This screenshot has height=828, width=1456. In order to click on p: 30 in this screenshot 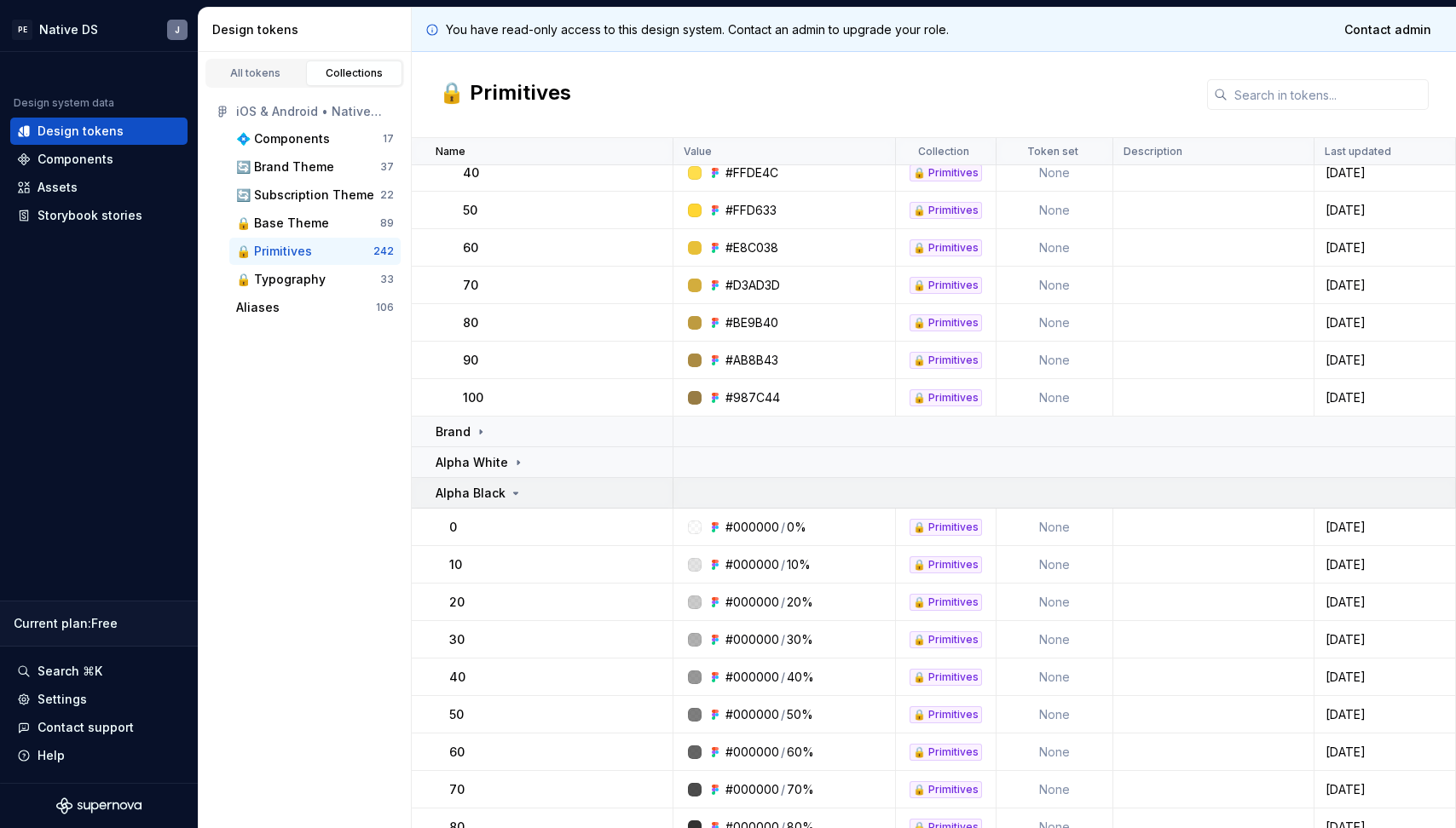, I will do `click(457, 640)`.